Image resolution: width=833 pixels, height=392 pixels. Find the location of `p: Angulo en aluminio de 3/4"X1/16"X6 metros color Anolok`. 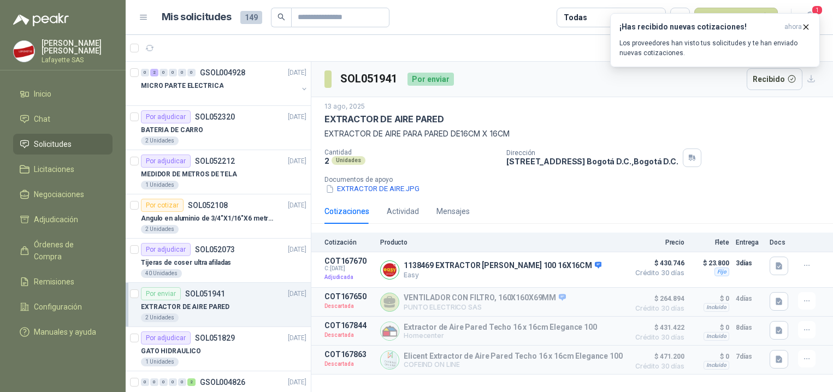

p: Angulo en aluminio de 3/4"X1/16"X6 metros color Anolok is located at coordinates (209, 218).